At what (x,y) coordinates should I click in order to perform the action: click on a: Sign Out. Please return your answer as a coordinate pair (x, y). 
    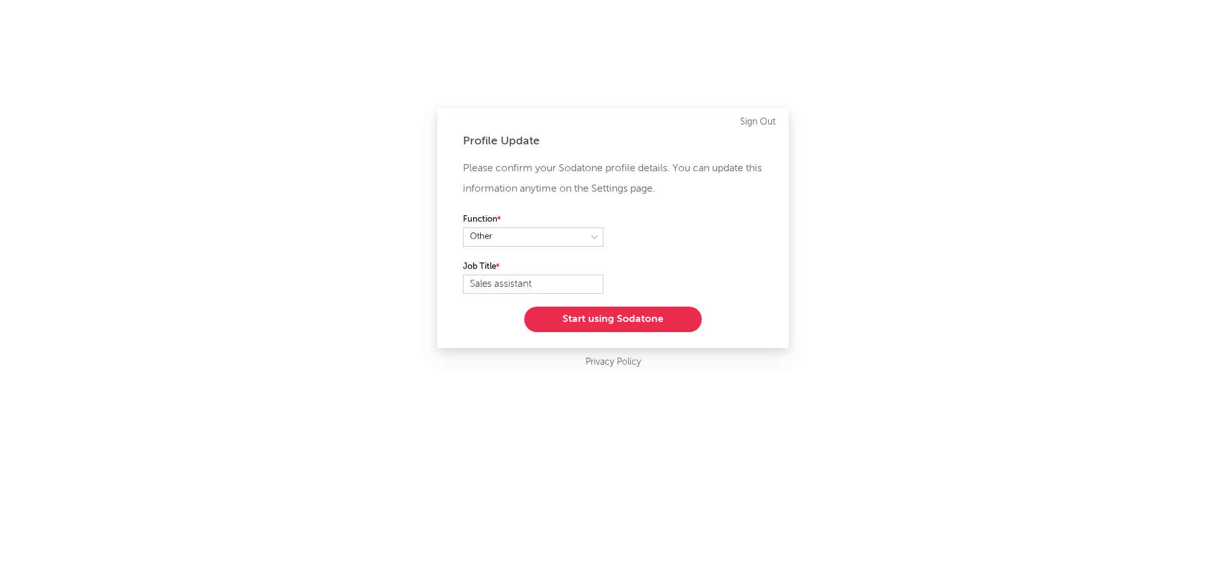
    Looking at the image, I should click on (758, 122).